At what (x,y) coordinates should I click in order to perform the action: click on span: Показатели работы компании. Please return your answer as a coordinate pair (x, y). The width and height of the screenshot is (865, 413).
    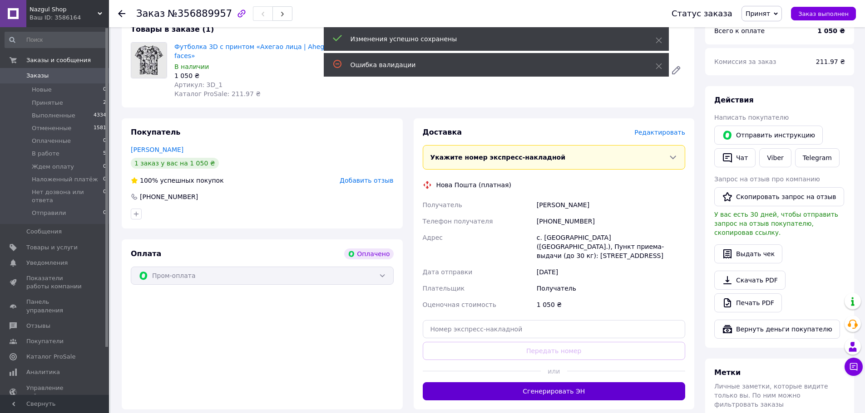
    Looking at the image, I should click on (55, 283).